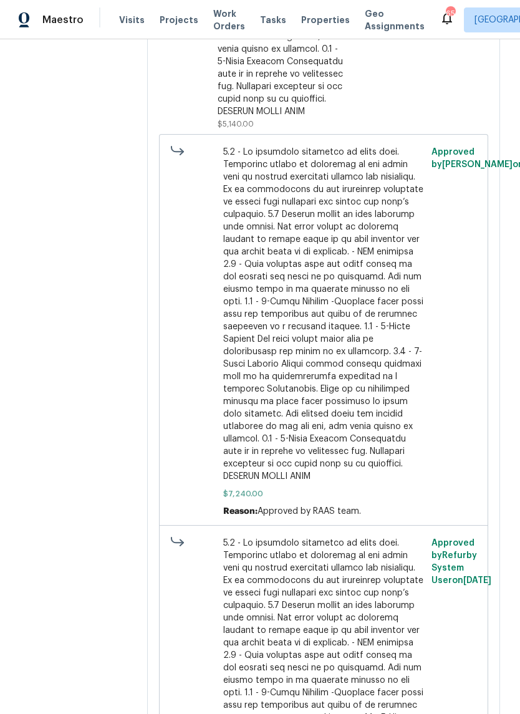 The width and height of the screenshot is (520, 714). What do you see at coordinates (309, 511) in the screenshot?
I see `span: Approved by RAAS team.` at bounding box center [309, 511].